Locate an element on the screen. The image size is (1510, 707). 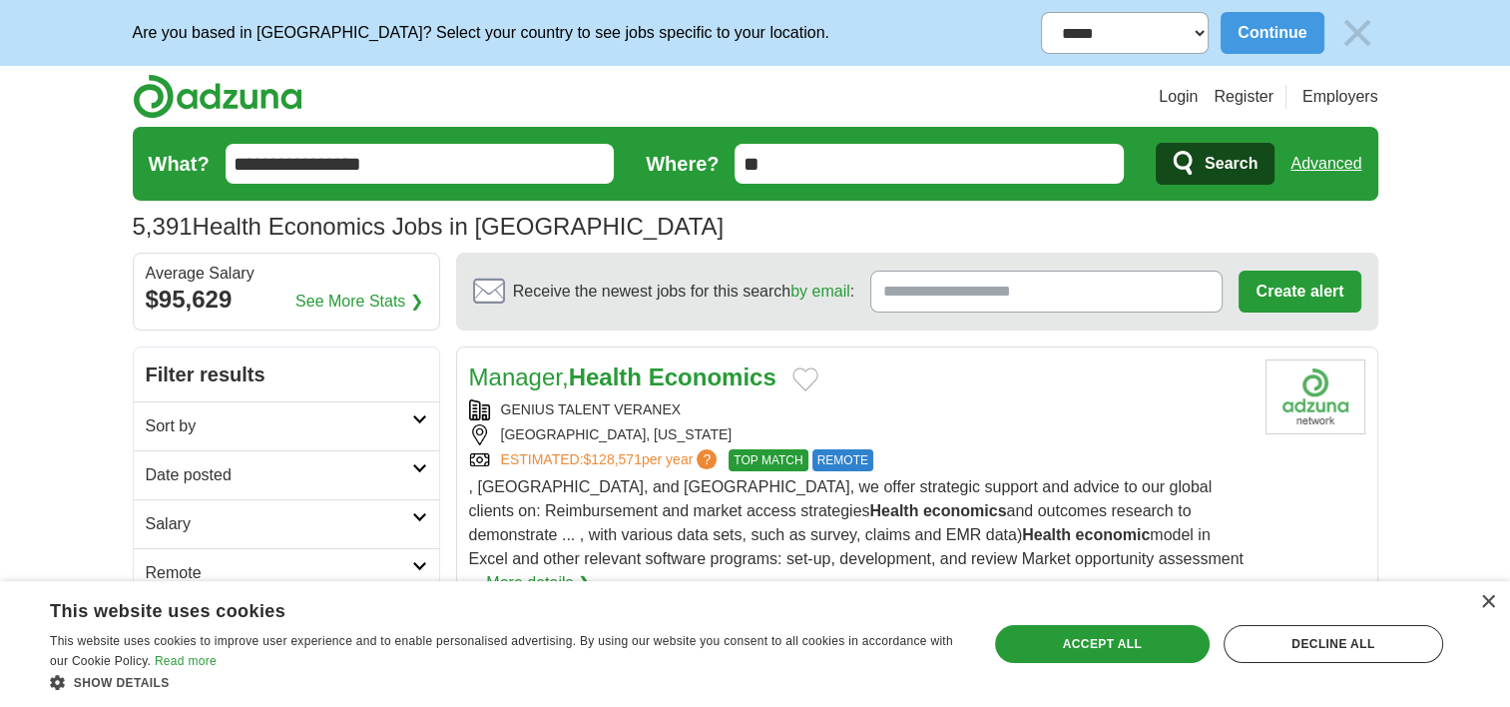
span: $128,571 is located at coordinates (612, 459).